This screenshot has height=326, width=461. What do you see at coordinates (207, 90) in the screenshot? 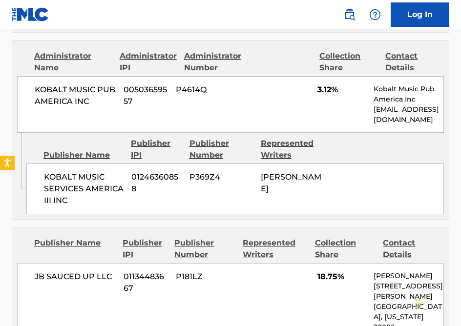
I see `span: P4614Q` at bounding box center [207, 90].